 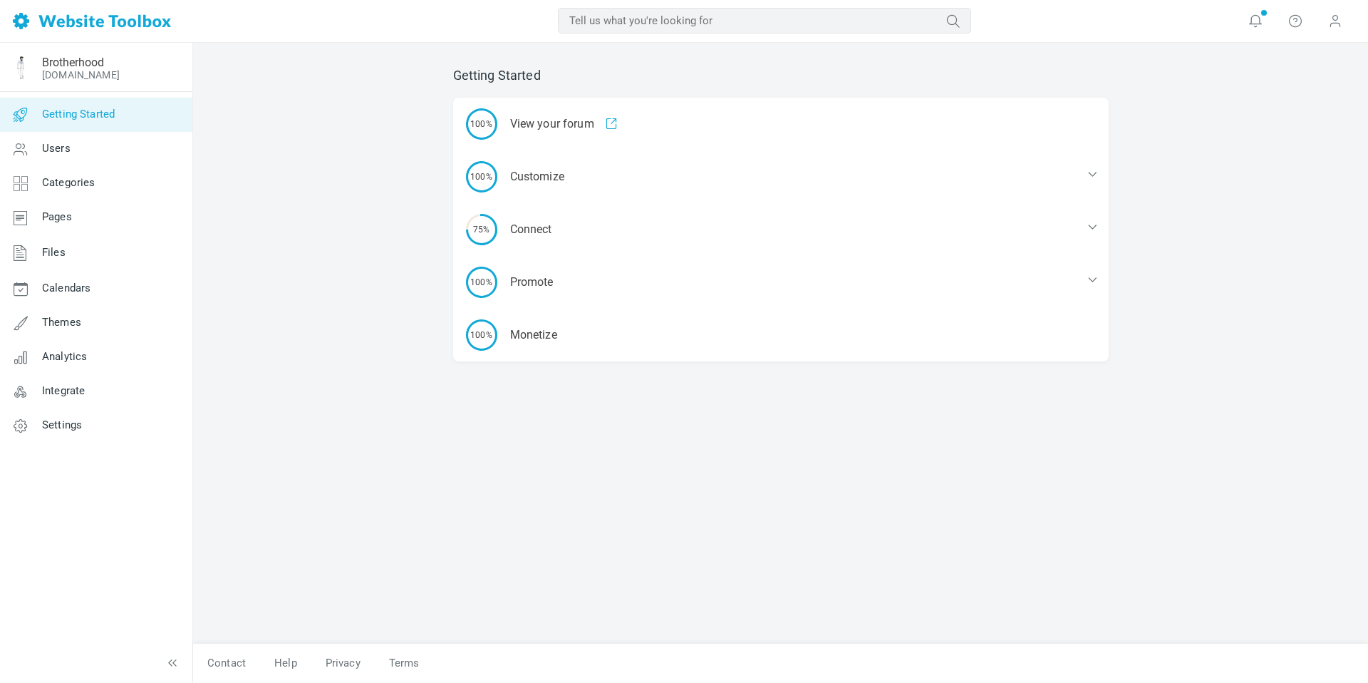 What do you see at coordinates (781, 76) in the screenshot?
I see `h2: Getting Started` at bounding box center [781, 76].